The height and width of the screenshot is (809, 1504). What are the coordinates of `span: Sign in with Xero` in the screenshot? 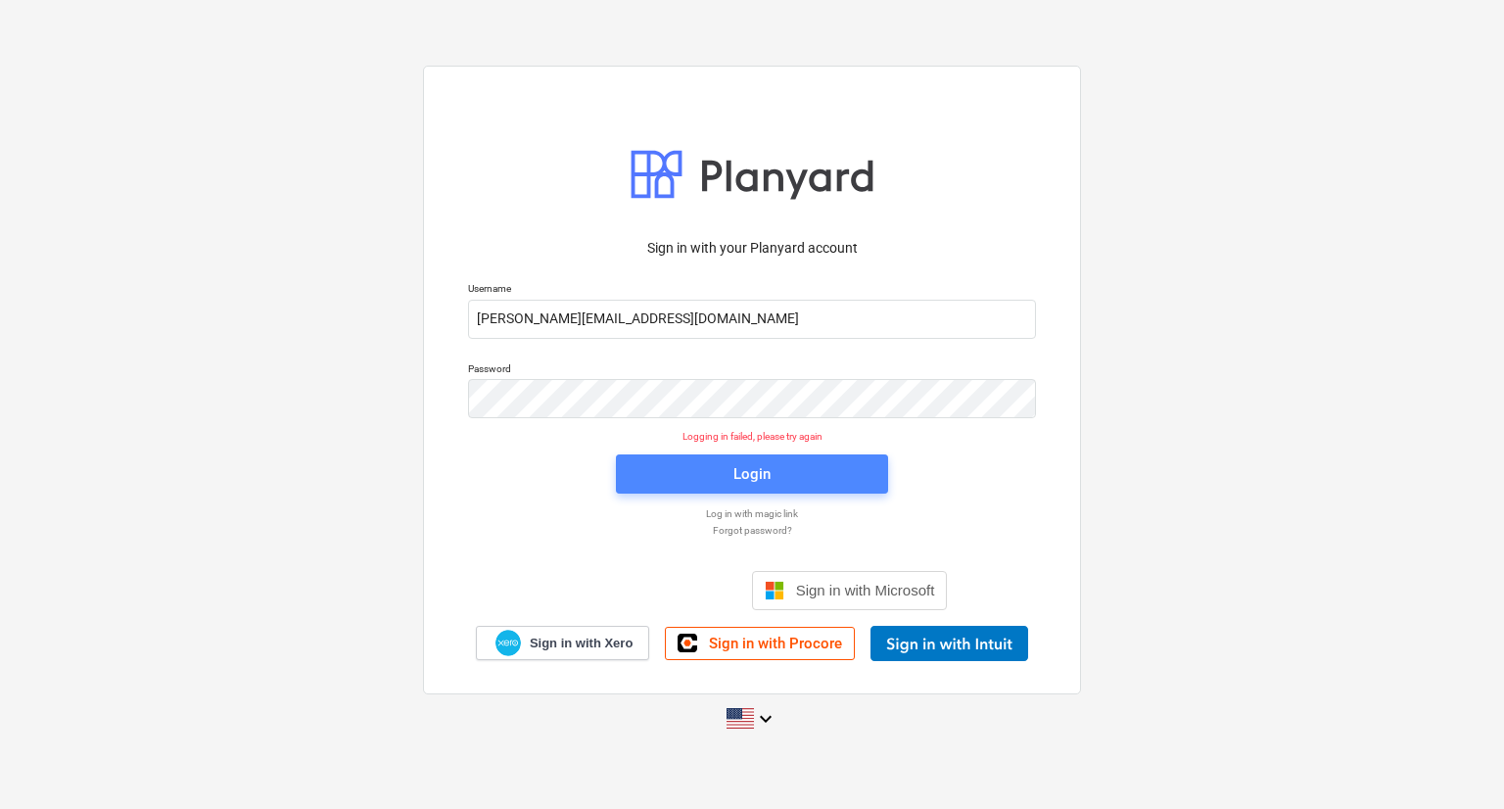 It's located at (581, 643).